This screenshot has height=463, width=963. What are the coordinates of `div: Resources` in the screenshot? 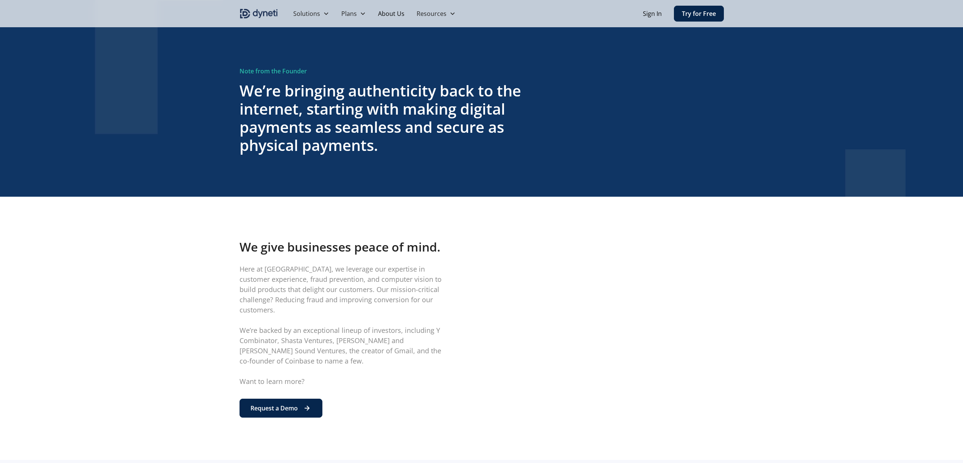 It's located at (432, 14).